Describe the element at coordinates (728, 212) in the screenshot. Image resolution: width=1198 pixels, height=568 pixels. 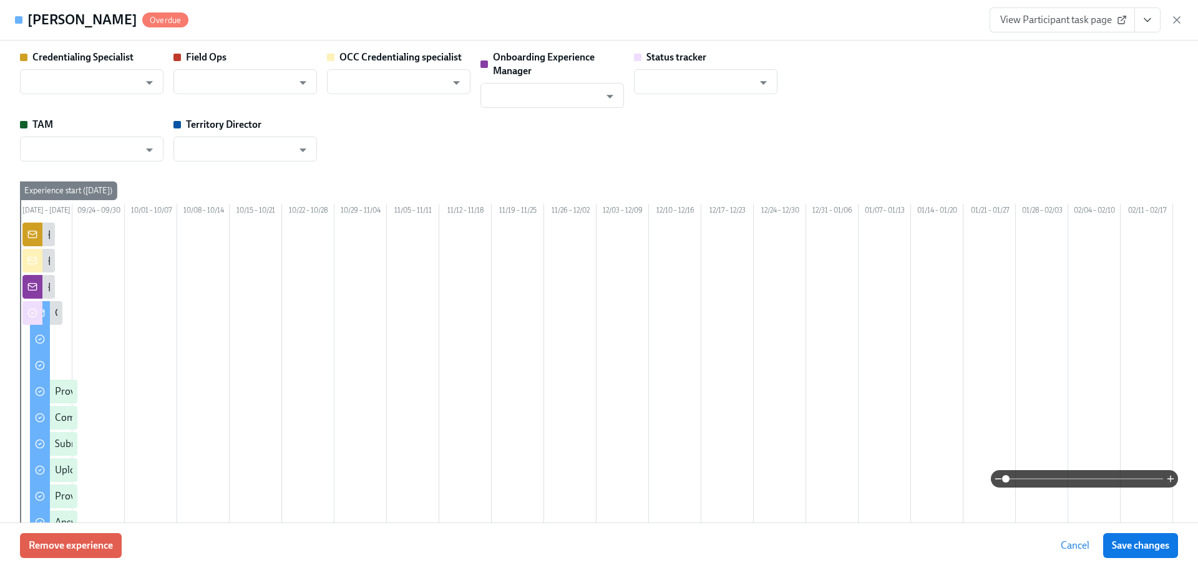
I see `div: 12/17 – 12/23` at that location.